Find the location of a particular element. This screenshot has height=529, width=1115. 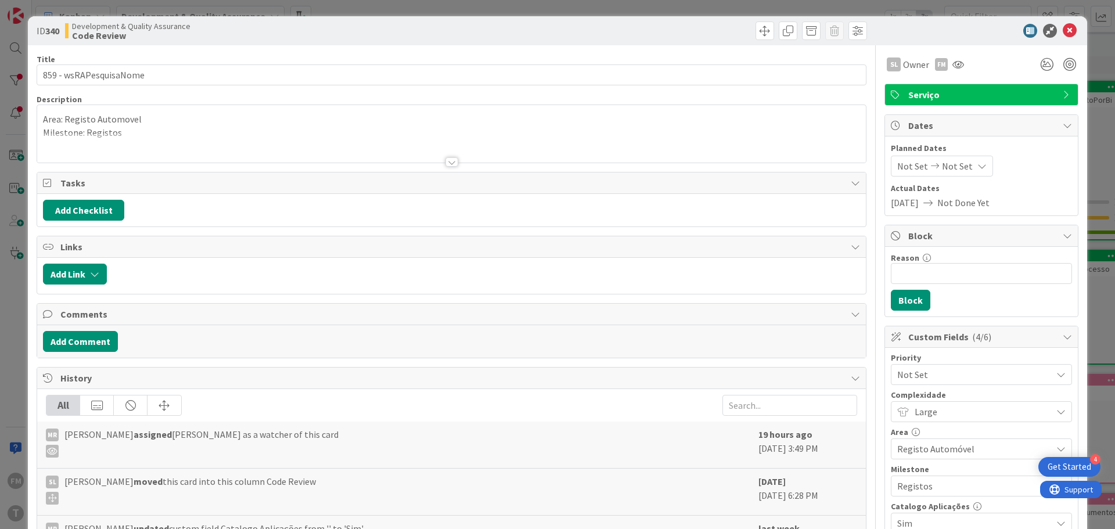

div: Open Get Started checklist, remaining modules: 4 is located at coordinates (1069, 467).